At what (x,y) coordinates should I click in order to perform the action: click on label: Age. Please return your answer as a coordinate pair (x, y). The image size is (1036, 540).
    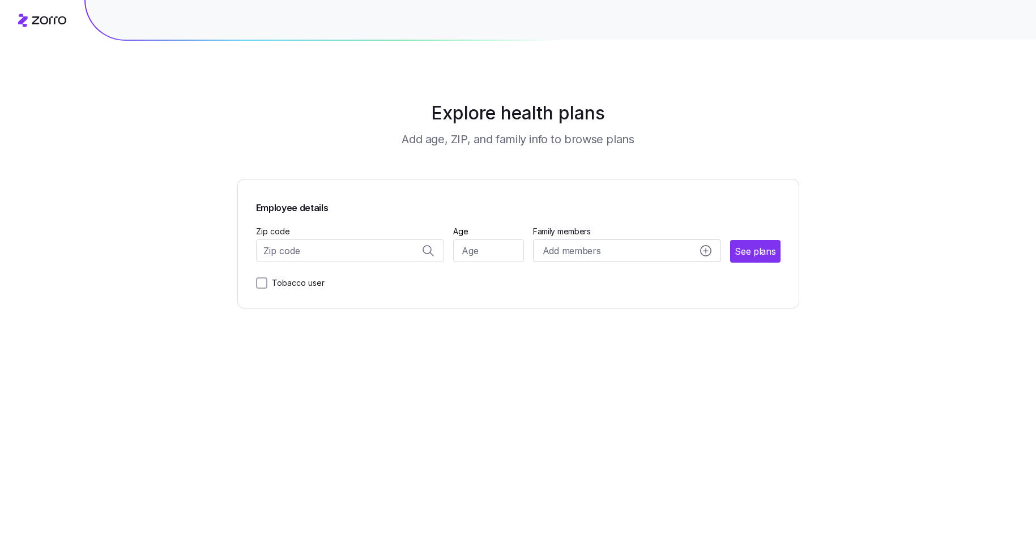
    Looking at the image, I should click on (460, 232).